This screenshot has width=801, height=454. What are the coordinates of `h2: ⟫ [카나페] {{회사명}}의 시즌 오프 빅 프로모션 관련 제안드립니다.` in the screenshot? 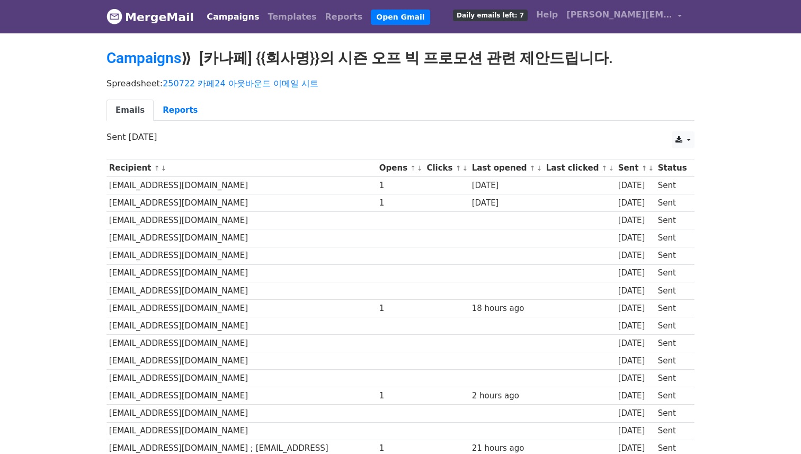 It's located at (401, 58).